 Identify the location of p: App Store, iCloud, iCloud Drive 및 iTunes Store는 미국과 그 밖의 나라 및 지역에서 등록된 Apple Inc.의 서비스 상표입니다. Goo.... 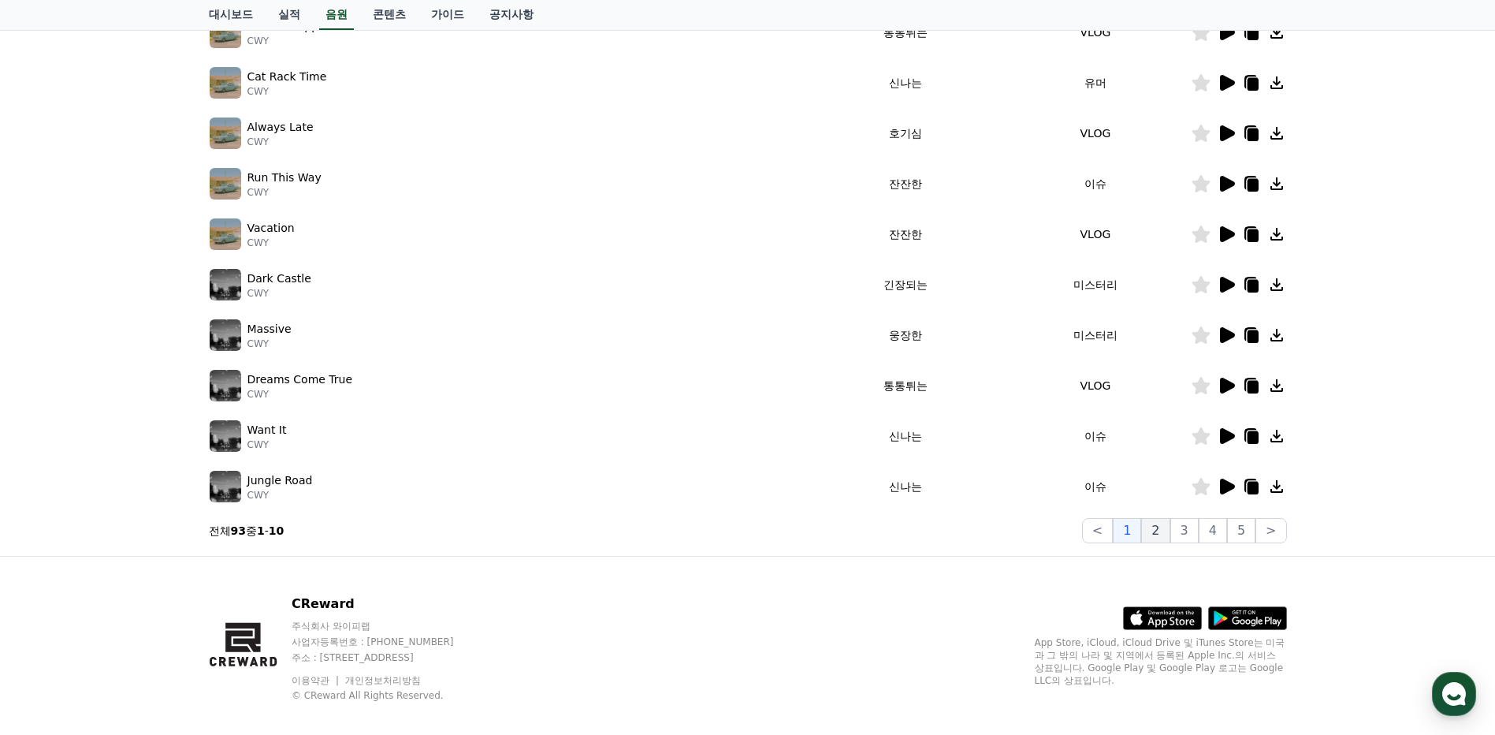
(1161, 661).